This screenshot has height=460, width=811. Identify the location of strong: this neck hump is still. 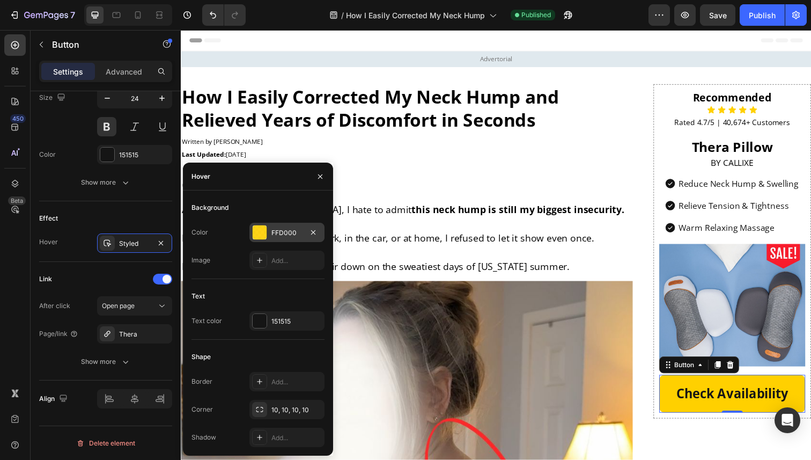
(289, 183).